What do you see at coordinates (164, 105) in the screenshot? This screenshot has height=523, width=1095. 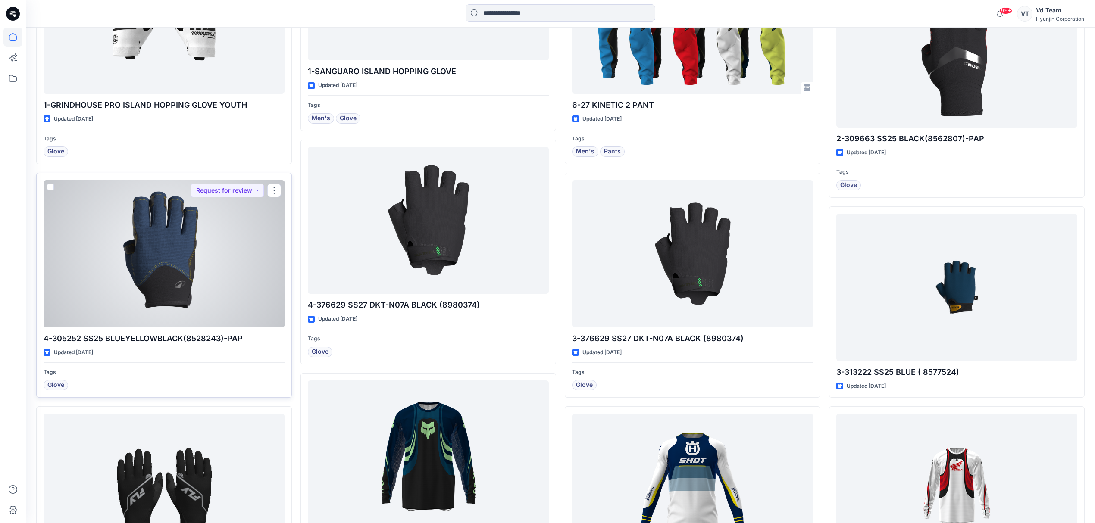 I see `p: 1-GRINDHOUSE PRO ISLAND HOPPING GLOVE YOUTH` at bounding box center [164, 105].